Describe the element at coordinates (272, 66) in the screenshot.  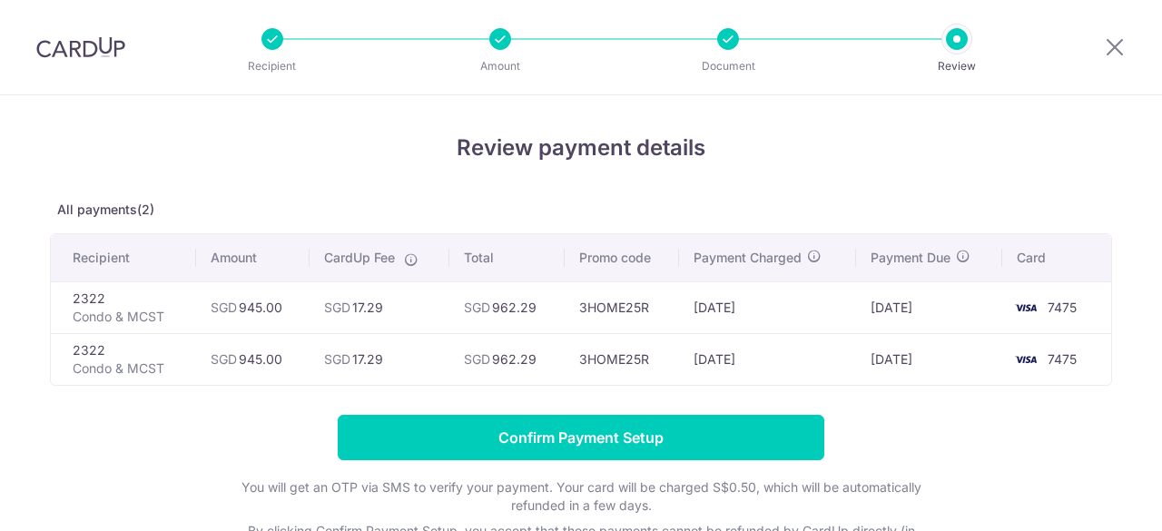
I see `p: Recipient` at that location.